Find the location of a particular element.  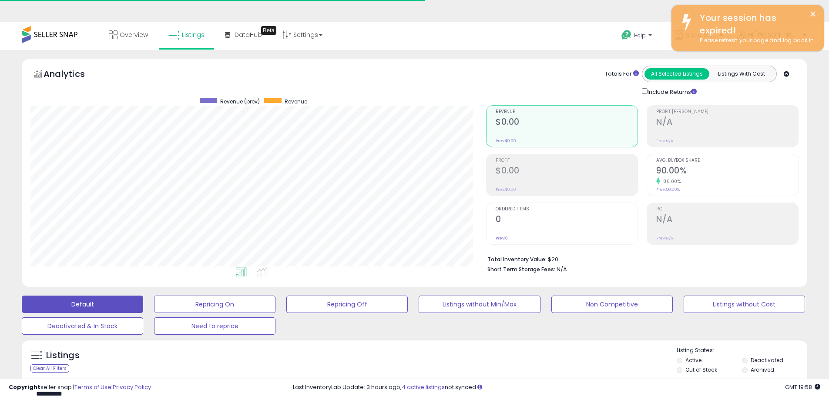

a: DataHub is located at coordinates (243, 35).